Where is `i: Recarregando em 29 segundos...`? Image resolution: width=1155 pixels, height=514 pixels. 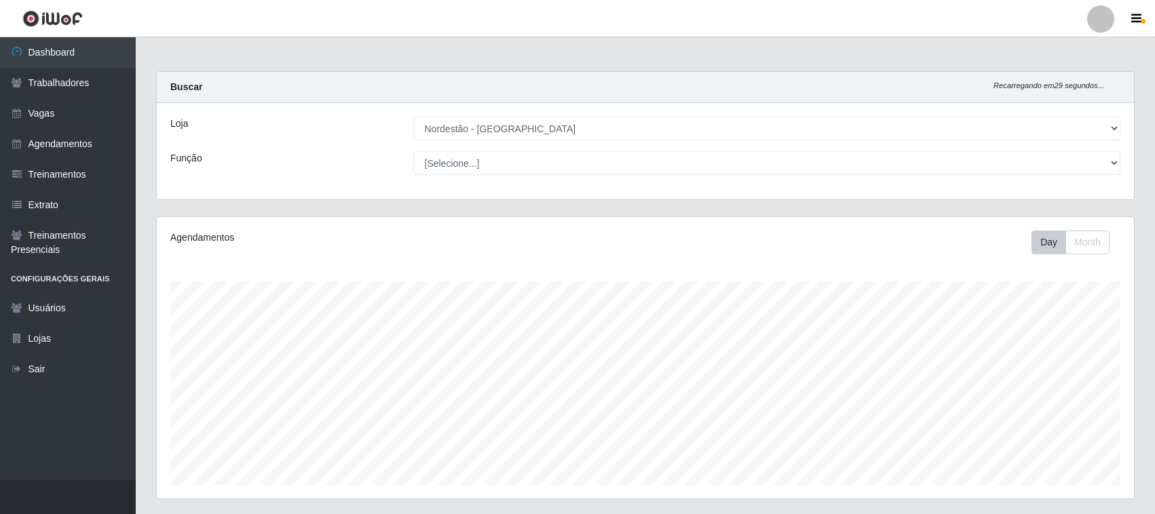 i: Recarregando em 29 segundos... is located at coordinates (1048, 86).